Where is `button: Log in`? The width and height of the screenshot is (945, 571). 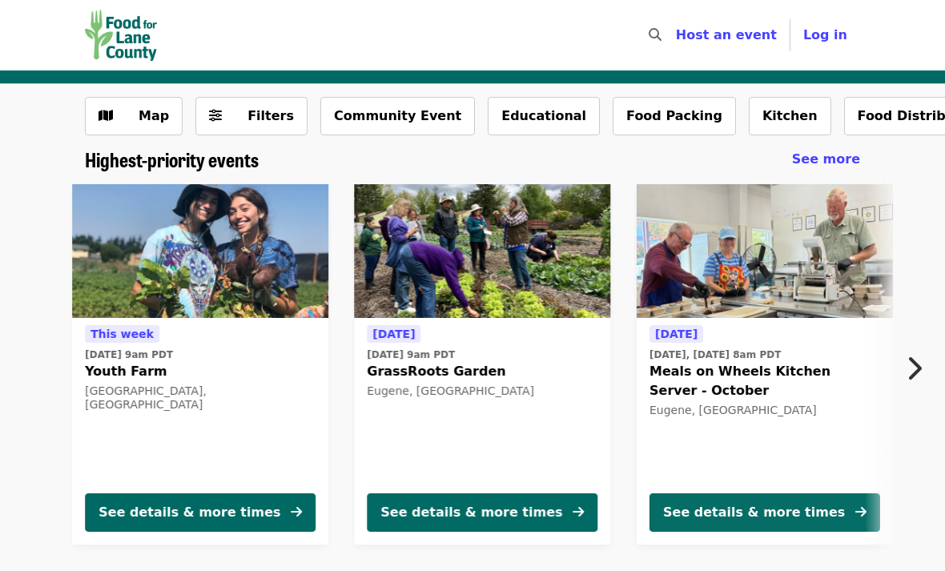 button: Log in is located at coordinates (825, 35).